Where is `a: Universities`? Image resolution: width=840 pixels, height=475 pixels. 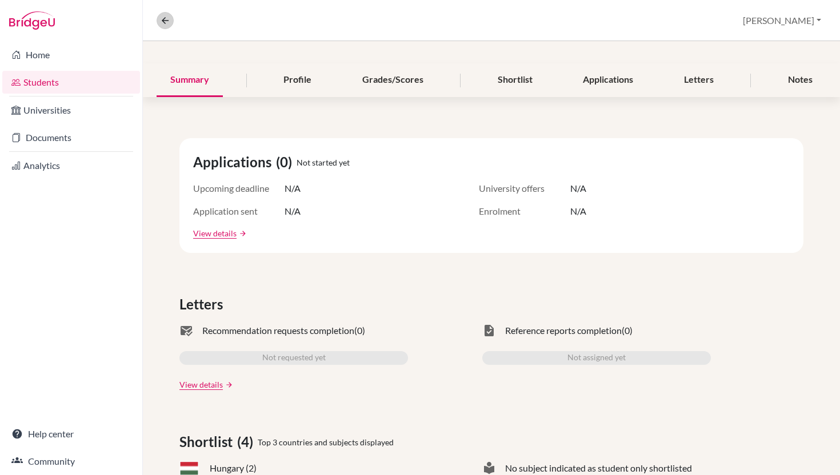 a: Universities is located at coordinates (71, 110).